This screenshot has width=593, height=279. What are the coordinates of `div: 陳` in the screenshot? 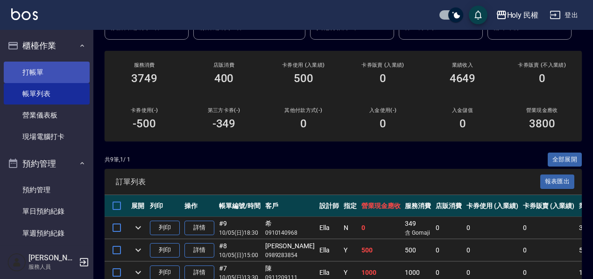 It's located at (290, 269).